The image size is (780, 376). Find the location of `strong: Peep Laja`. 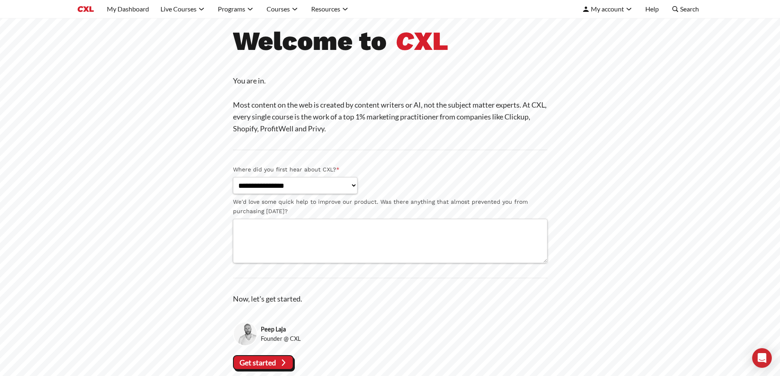

strong: Peep Laja is located at coordinates (280, 329).